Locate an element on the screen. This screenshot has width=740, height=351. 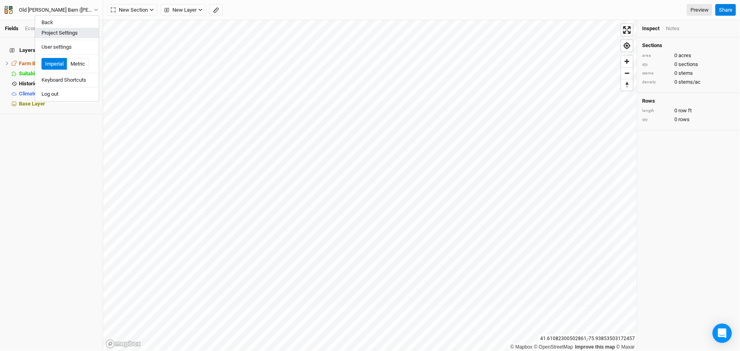
span: stems is located at coordinates (686, 73).